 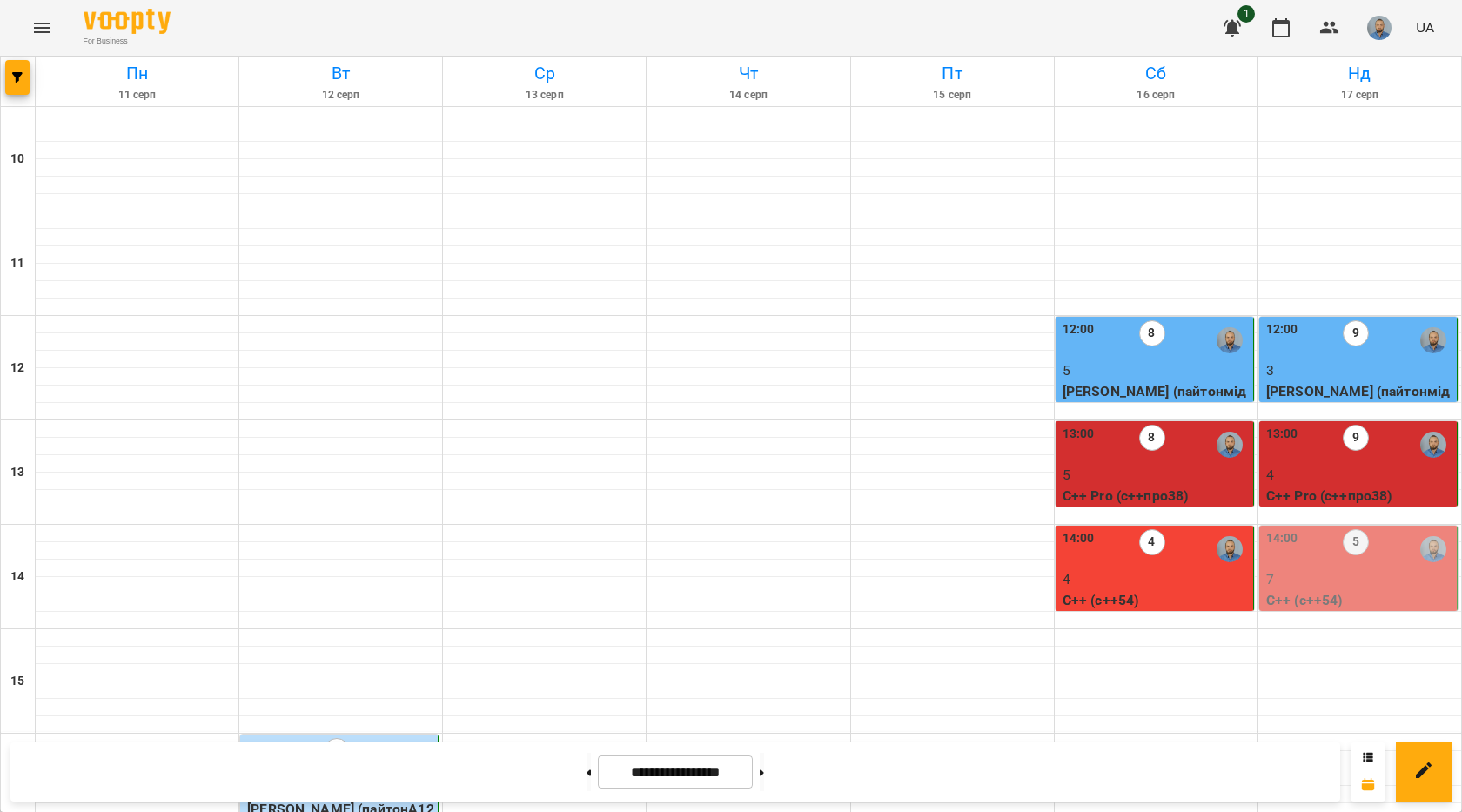 What do you see at coordinates (1359, 95) in the screenshot?
I see `h6: 17 серп` at bounding box center [1359, 95].